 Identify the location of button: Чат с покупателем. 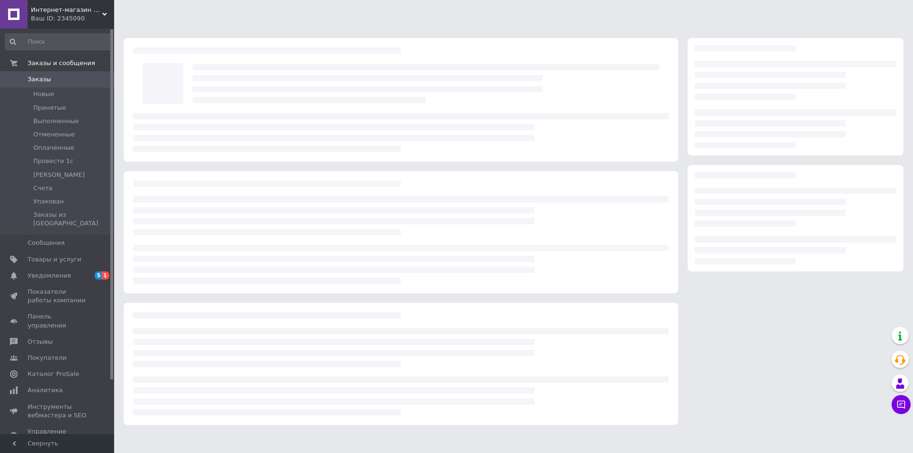
(901, 405).